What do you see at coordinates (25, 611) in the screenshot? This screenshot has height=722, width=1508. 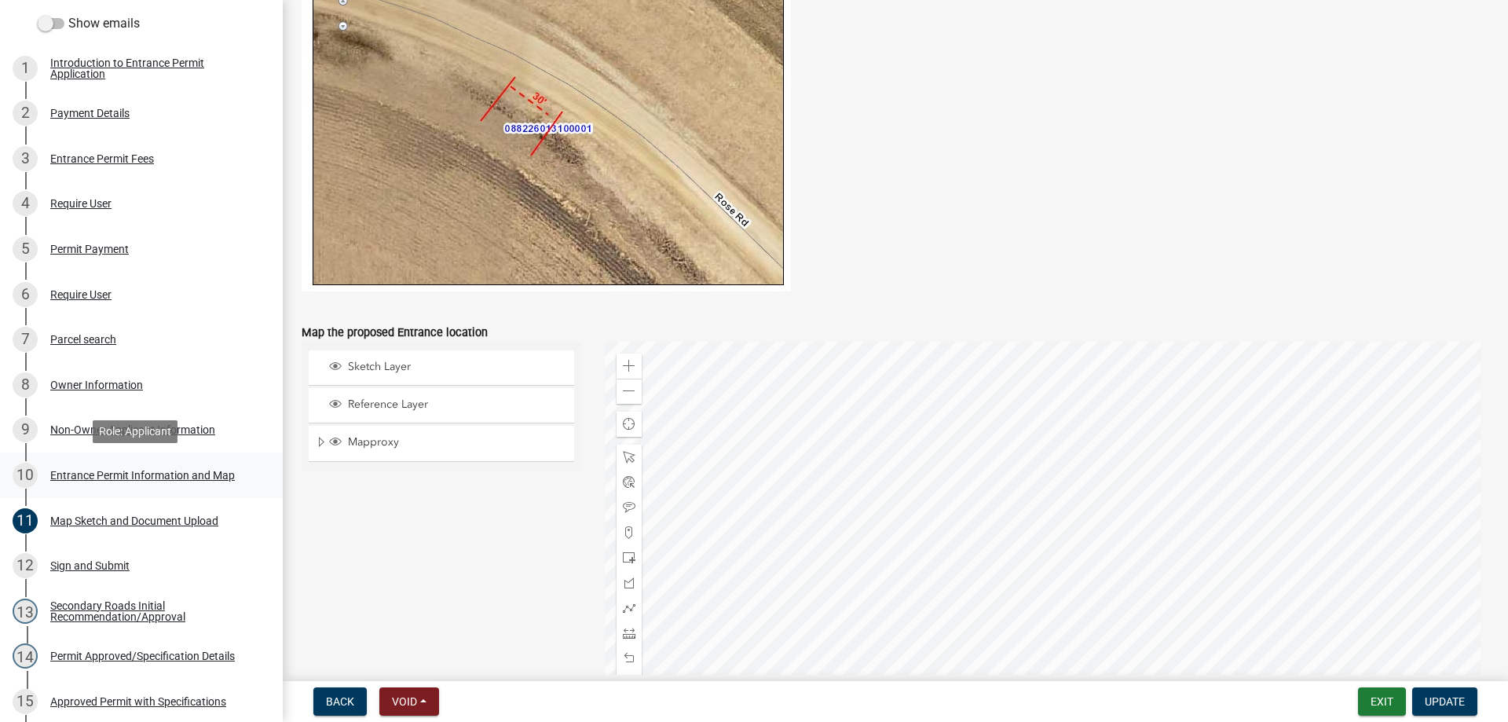 I see `div: 13` at bounding box center [25, 611].